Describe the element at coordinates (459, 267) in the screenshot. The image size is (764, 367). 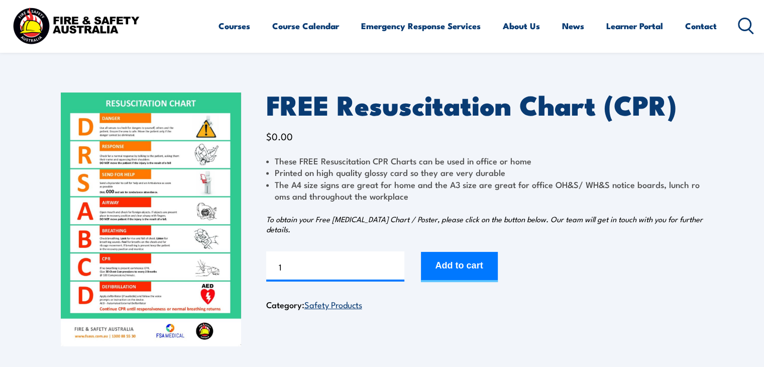
I see `button: Add to cart` at that location.